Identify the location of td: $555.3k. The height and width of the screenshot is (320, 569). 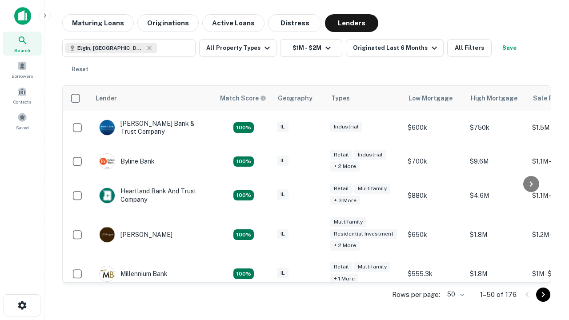
(435, 274).